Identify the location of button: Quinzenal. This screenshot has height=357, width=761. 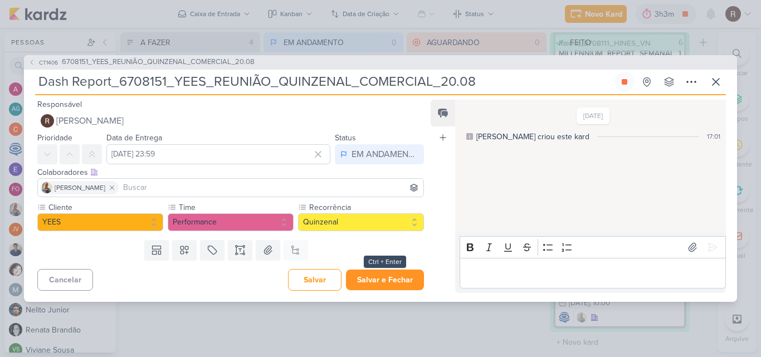
(361, 222).